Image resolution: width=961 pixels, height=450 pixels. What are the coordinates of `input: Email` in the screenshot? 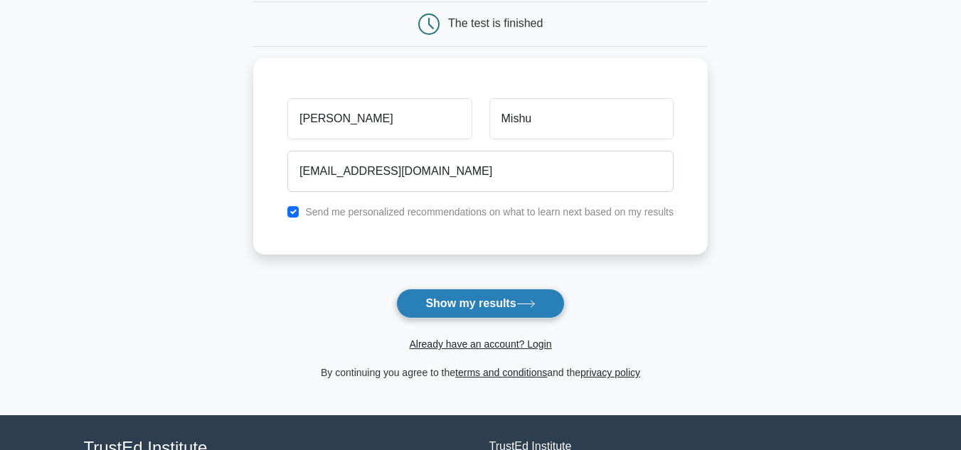 It's located at (480, 171).